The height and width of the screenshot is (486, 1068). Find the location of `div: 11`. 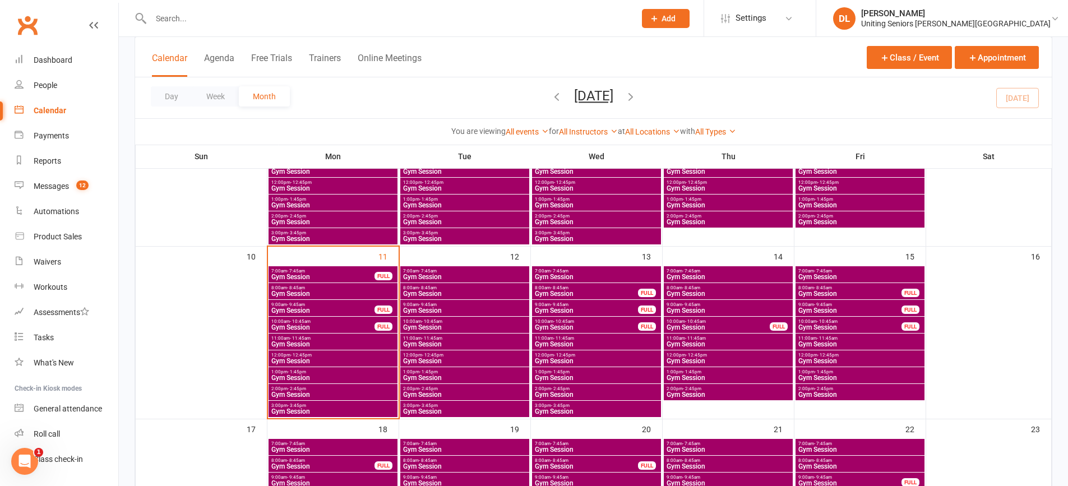

div: 11 is located at coordinates (388, 256).